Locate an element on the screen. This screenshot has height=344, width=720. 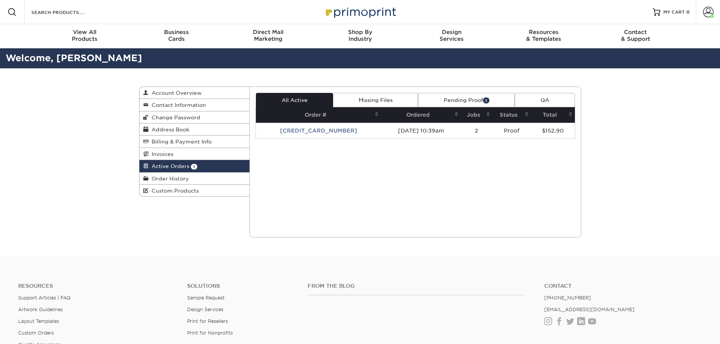
a: Support Articles | FAQ is located at coordinates (44, 298).